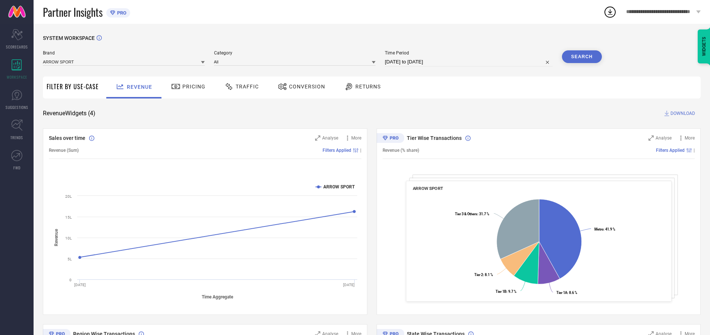  I want to click on span: Time Period, so click(469, 53).